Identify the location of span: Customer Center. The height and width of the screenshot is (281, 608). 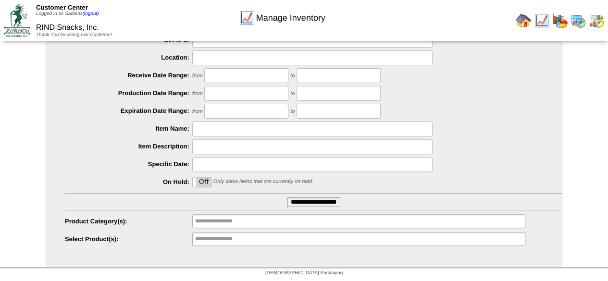
(62, 7).